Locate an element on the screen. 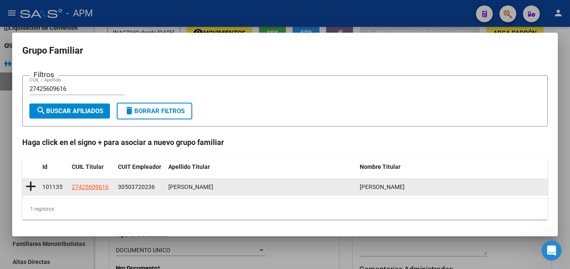 The height and width of the screenshot is (269, 570). h4: Haga click en el signo + para asociar a nuevo grupo familiar is located at coordinates (285, 142).